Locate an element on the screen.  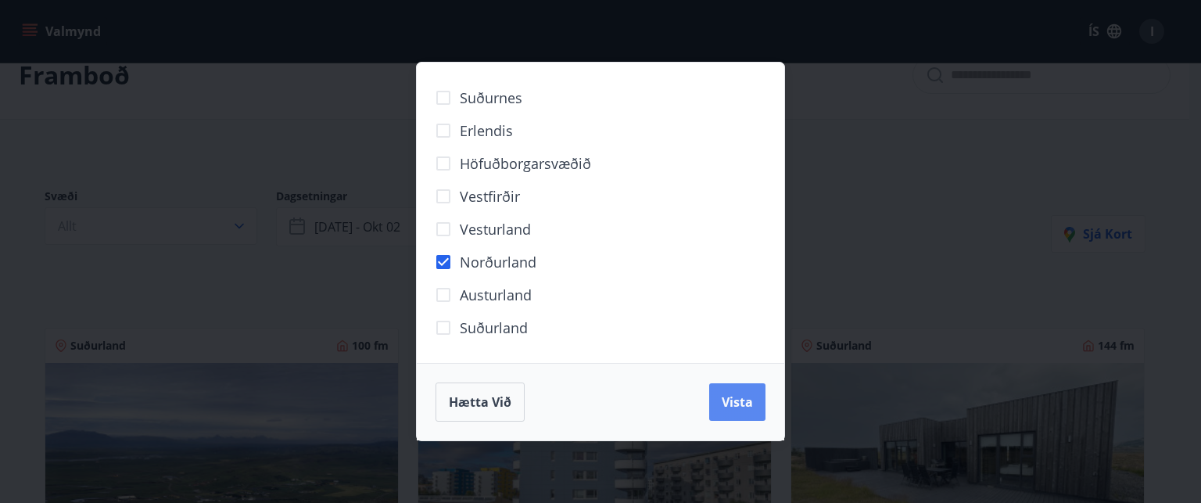
span: Austurland is located at coordinates (496, 295).